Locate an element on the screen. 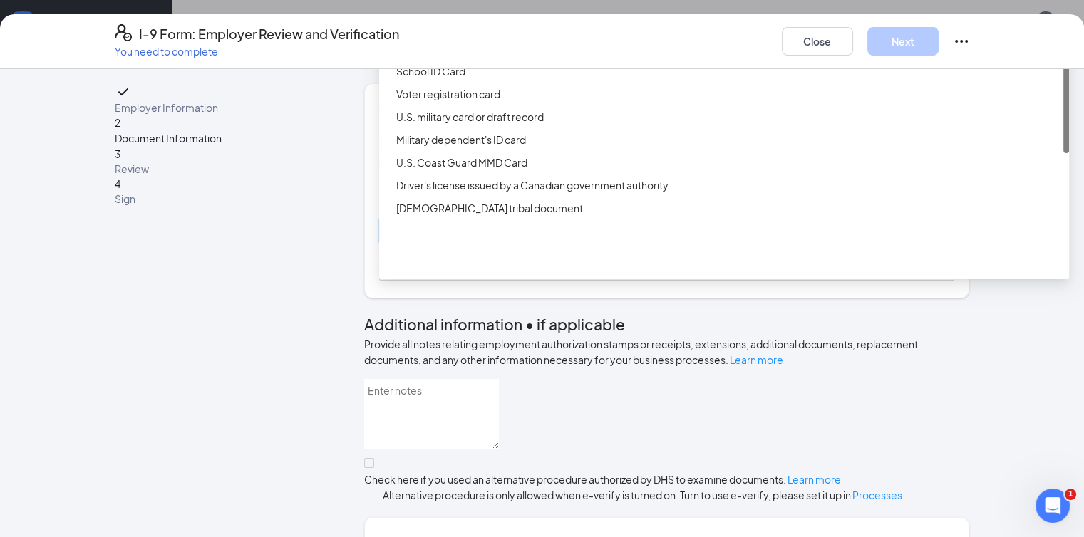  svg: Ellipses is located at coordinates (961, 41).